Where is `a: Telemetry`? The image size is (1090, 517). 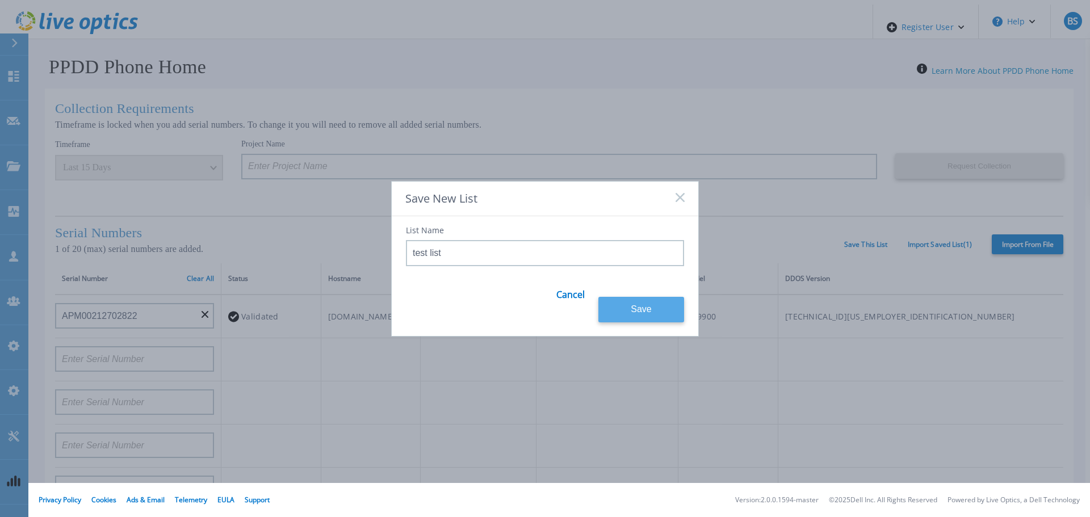 a: Telemetry is located at coordinates (191, 500).